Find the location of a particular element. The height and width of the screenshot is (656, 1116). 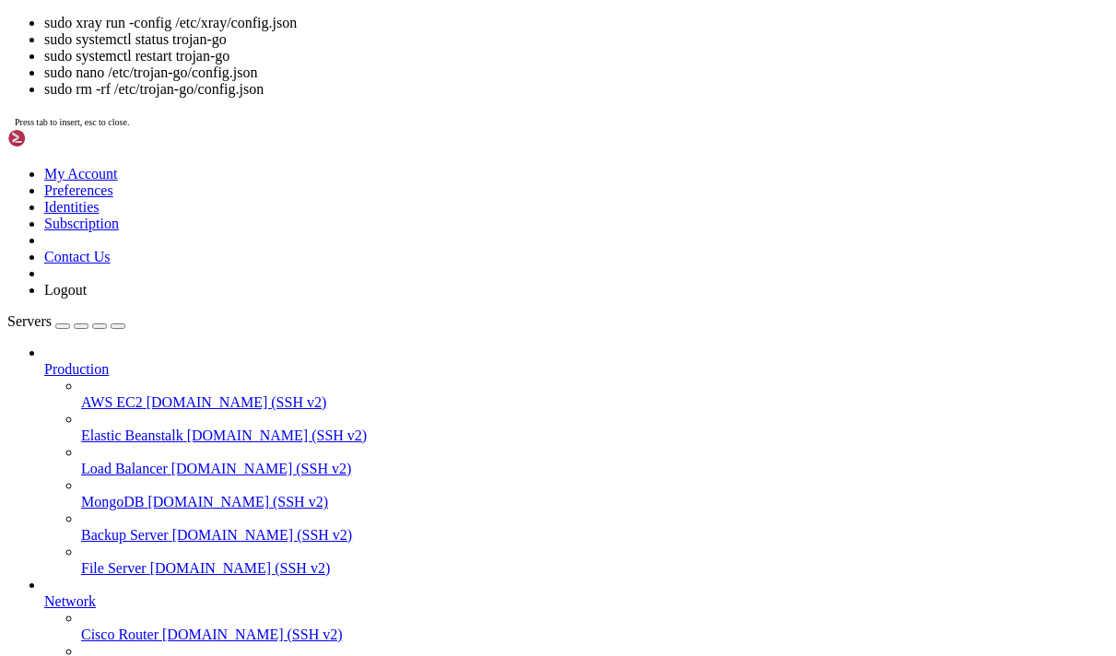

a: Logout is located at coordinates (65, 289).